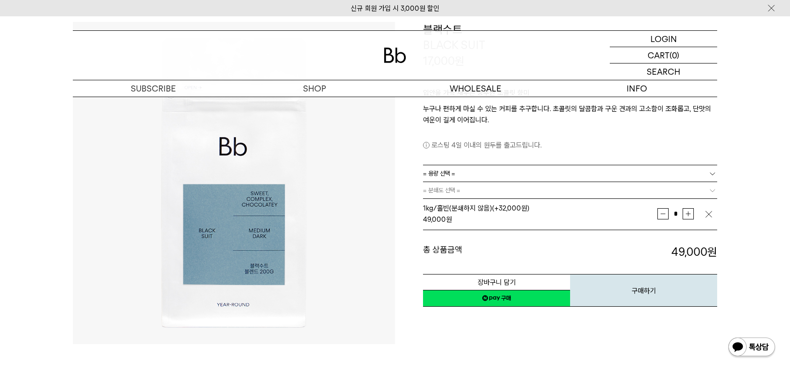  What do you see at coordinates (395, 55) in the screenshot?
I see `img: 로고` at bounding box center [395, 55].